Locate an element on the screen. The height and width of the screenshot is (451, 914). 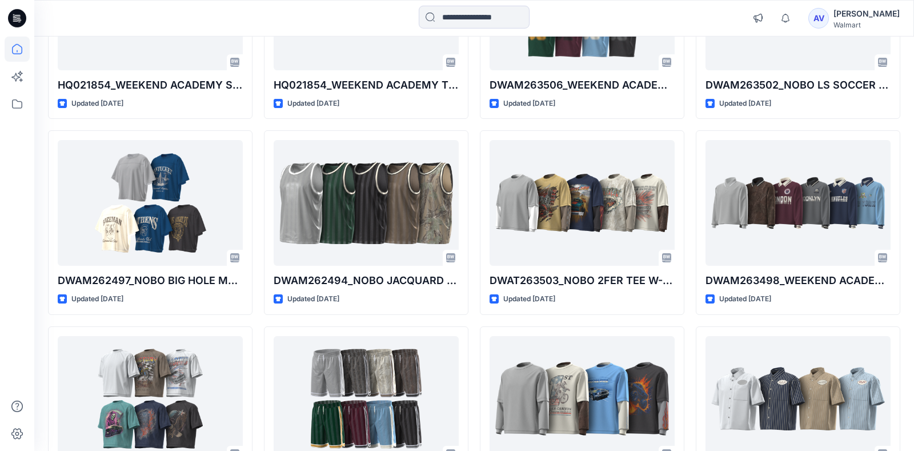
div: AV is located at coordinates (819, 18).